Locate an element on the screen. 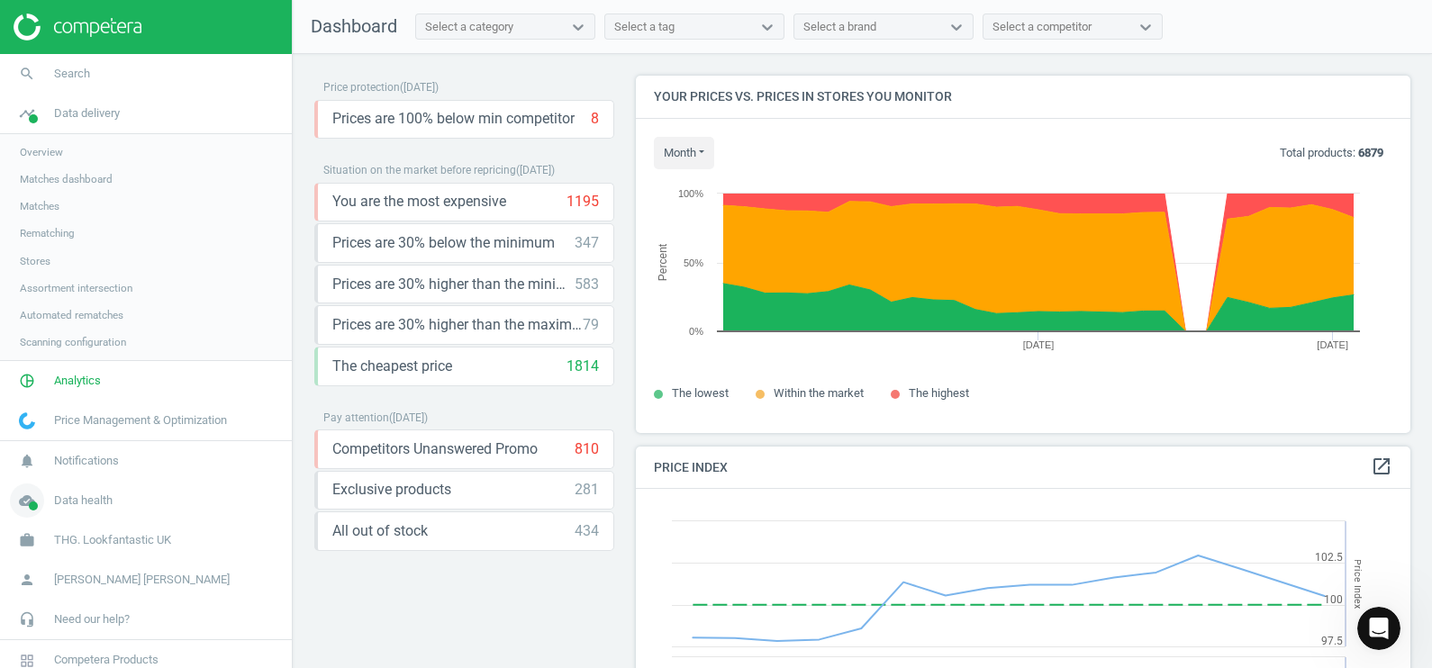 The width and height of the screenshot is (1432, 668). span: Overview is located at coordinates (41, 152).